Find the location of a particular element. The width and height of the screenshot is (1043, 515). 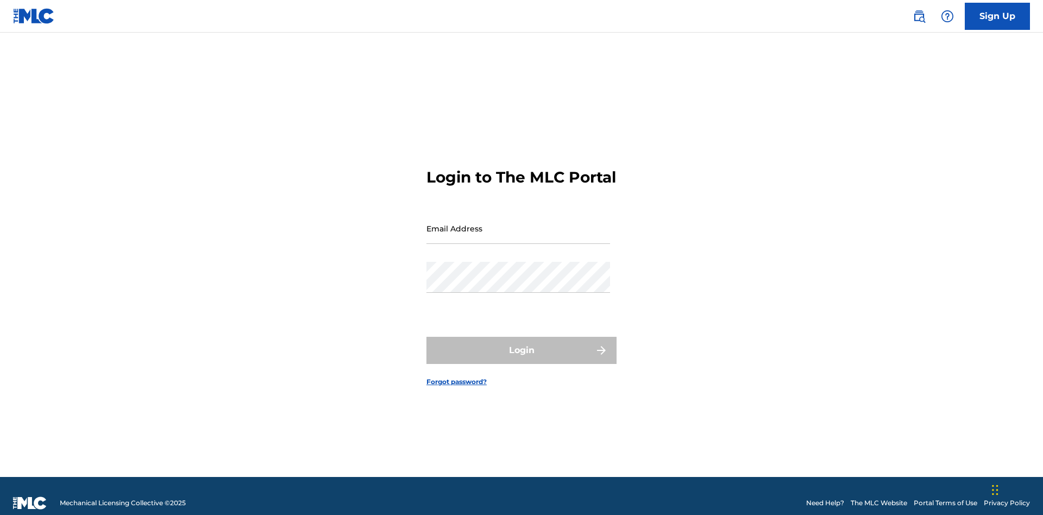

div: Help is located at coordinates (947, 16).